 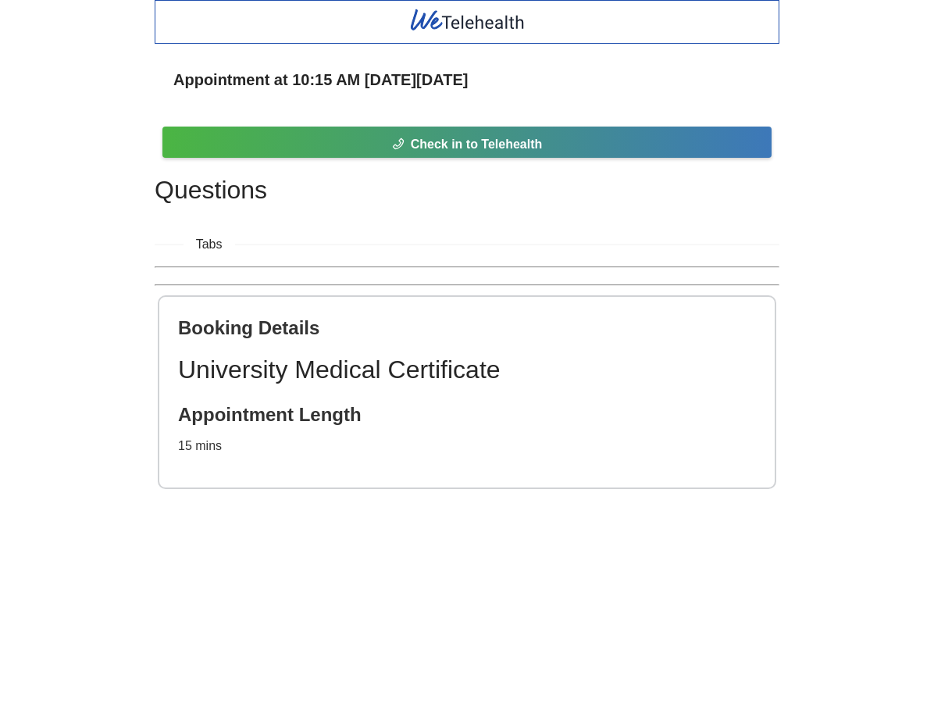 What do you see at coordinates (467, 20) in the screenshot?
I see `img: WeTelehealth` at bounding box center [467, 20].